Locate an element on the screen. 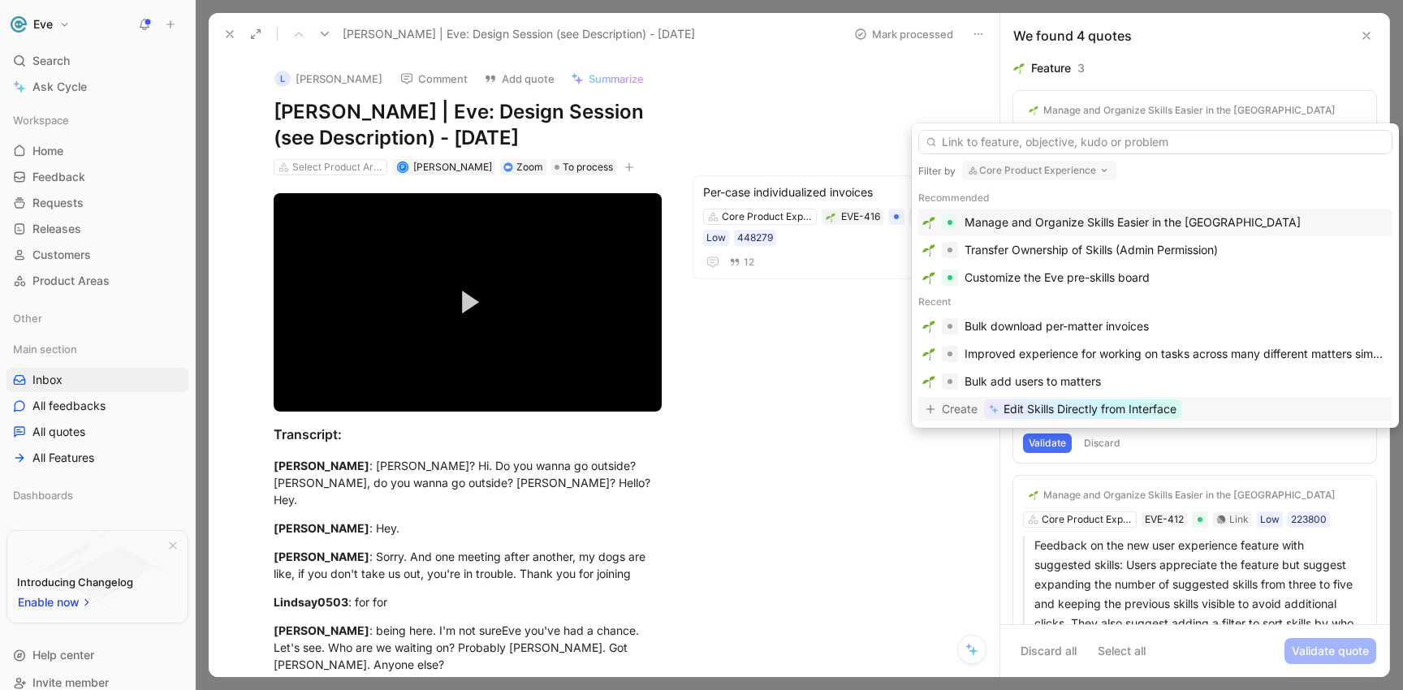 This screenshot has width=1403, height=690. div: Recent is located at coordinates (1155, 302).